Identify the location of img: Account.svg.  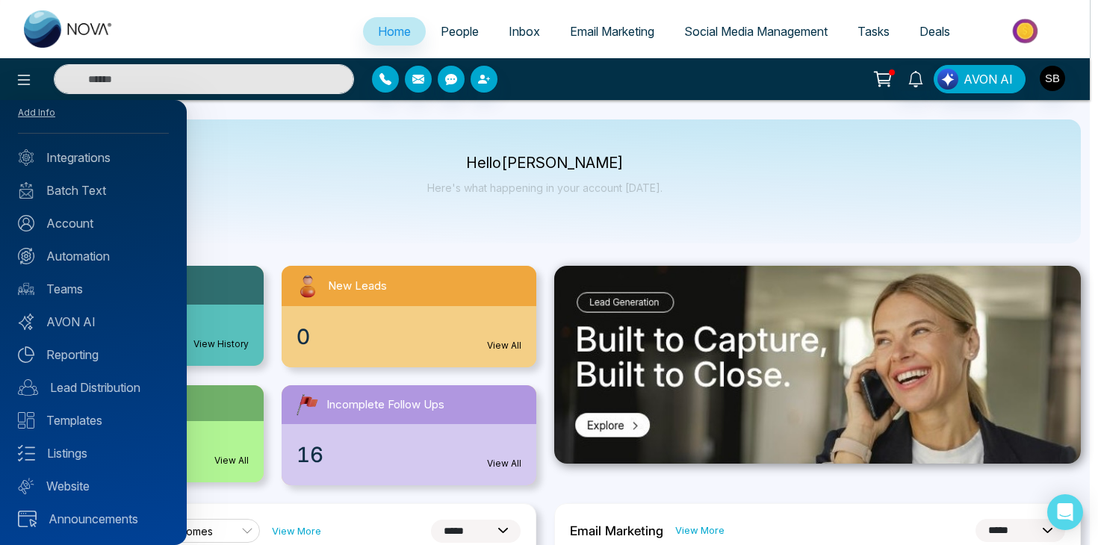
(26, 223).